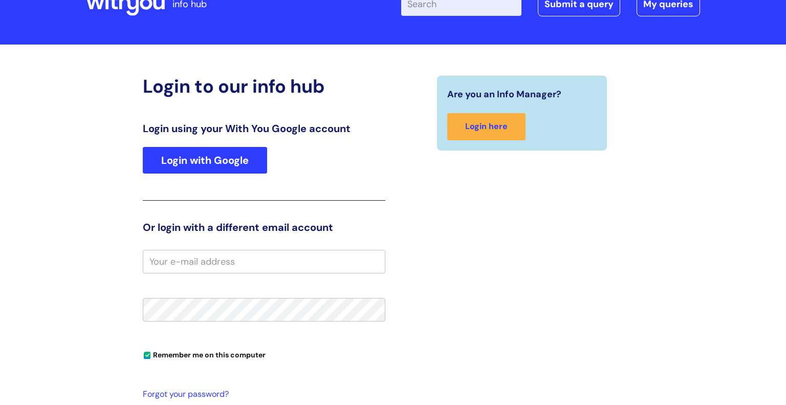  What do you see at coordinates (264, 227) in the screenshot?
I see `h3: Or login with a different email account` at bounding box center [264, 227].